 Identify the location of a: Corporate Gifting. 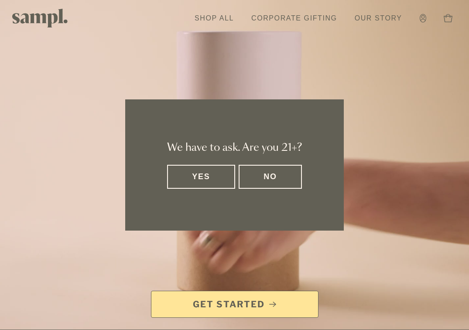
(294, 18).